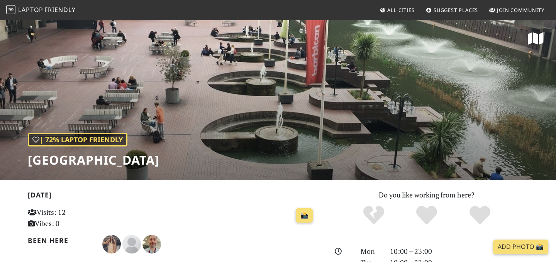 The image size is (556, 262). I want to click on span: Friendly, so click(60, 10).